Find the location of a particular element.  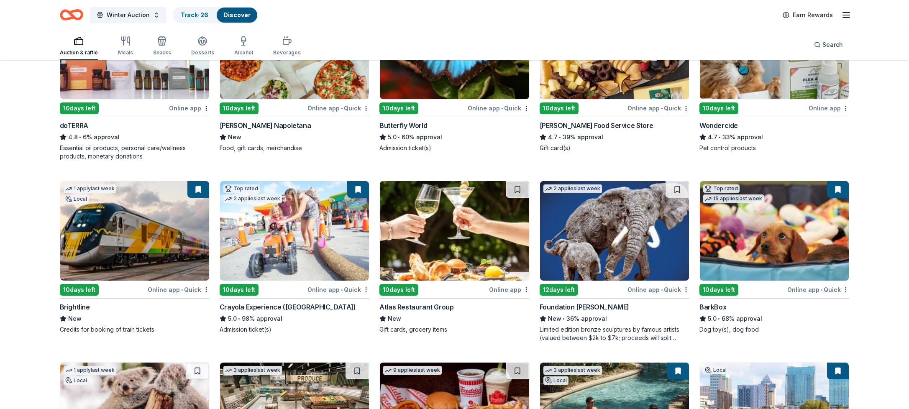

div: Limited edition bronze sculptures by famous artists (valued between $2k to $7k; proceeds will spl... is located at coordinates (614, 334).